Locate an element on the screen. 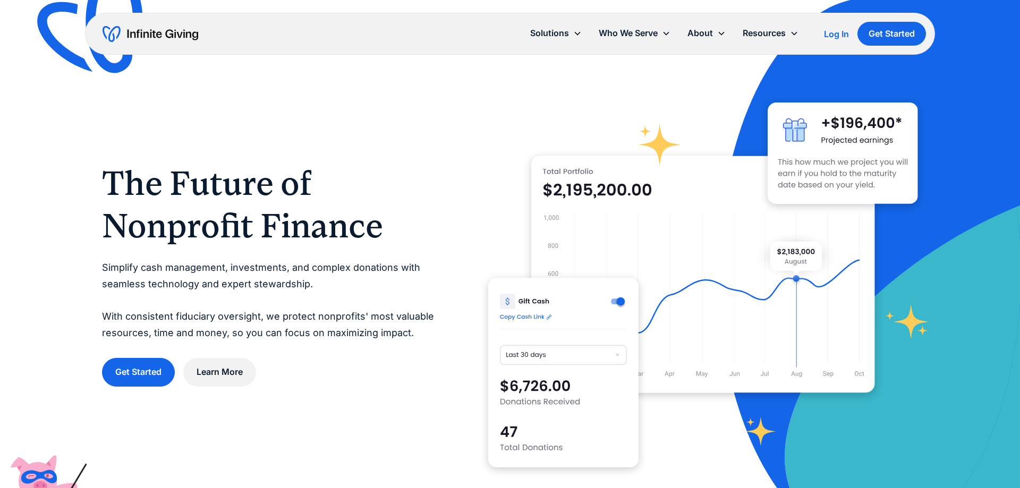 The width and height of the screenshot is (1020, 488). img: fundraising star is located at coordinates (907, 321).